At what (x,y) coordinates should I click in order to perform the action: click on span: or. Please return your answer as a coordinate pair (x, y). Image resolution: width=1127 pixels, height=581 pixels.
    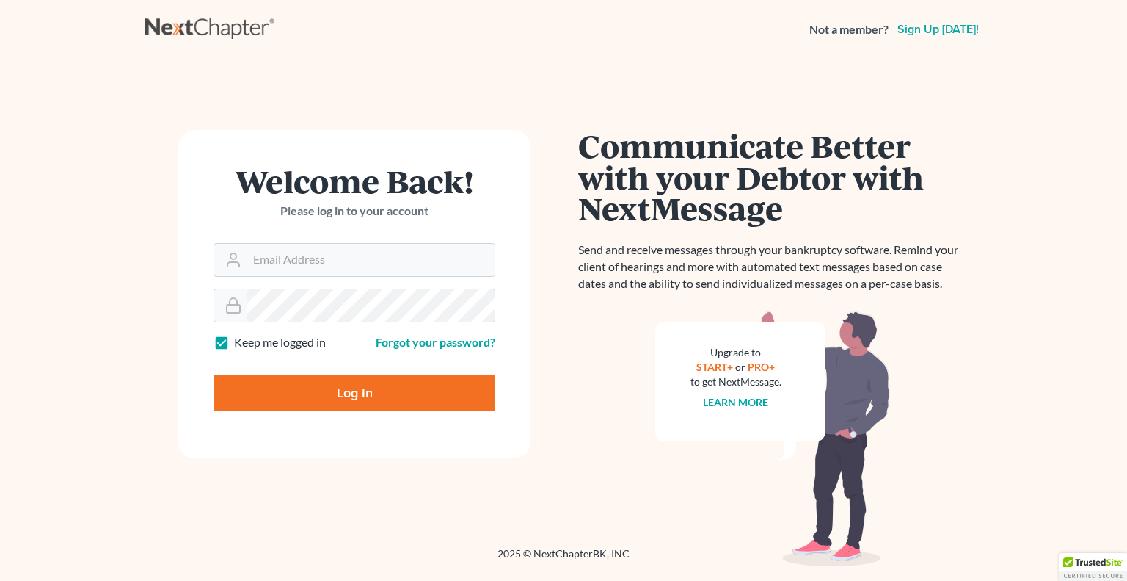
    Looking at the image, I should click on (741, 366).